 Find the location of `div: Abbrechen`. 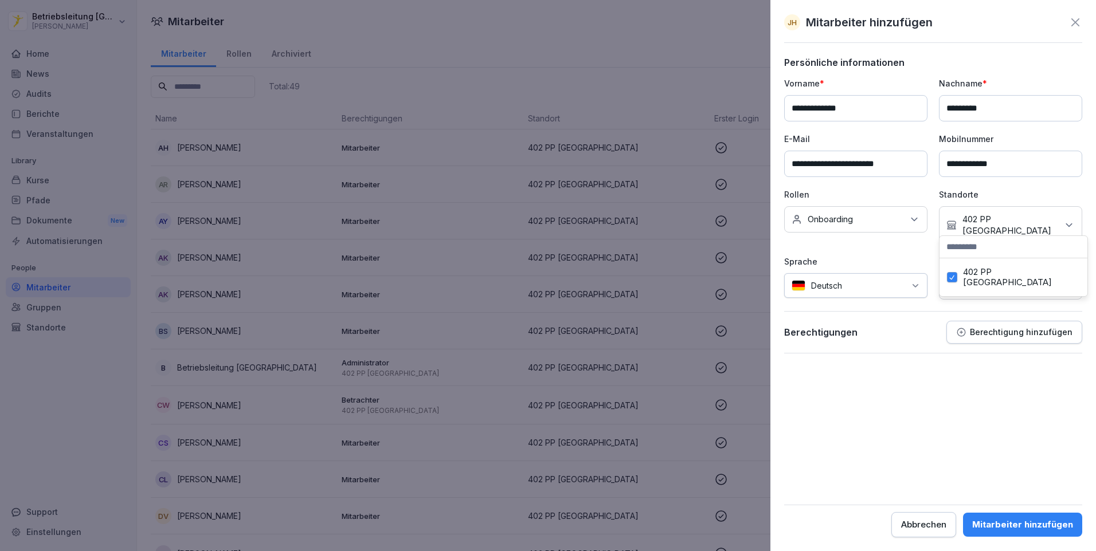

div: Abbrechen is located at coordinates (923, 525).